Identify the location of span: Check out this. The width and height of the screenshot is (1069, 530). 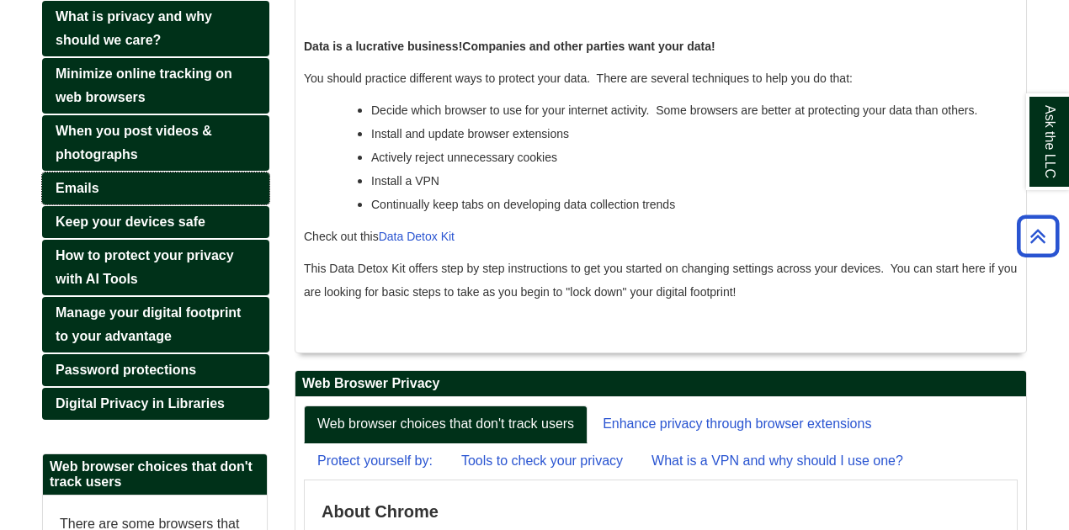
(379, 237).